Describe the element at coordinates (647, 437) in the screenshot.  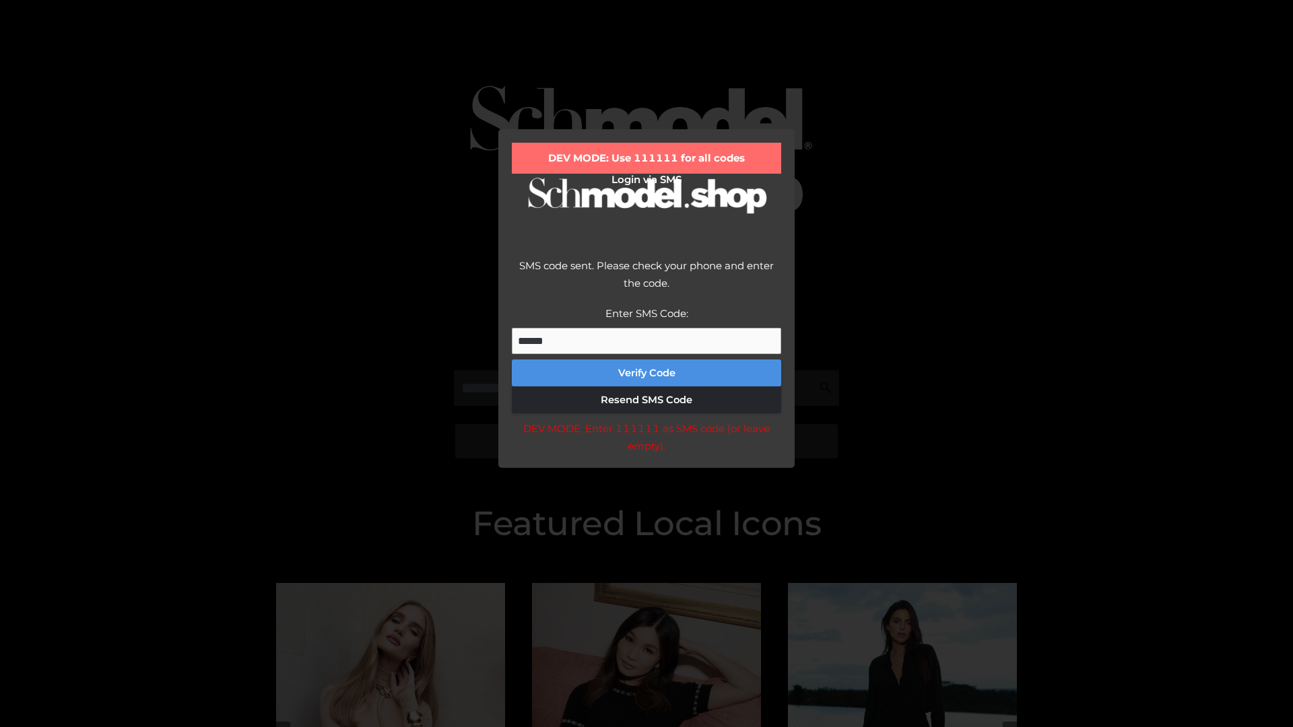
I see `div: DEV MODE: Enter 111111 as SMS code (or leave empty).` at that location.